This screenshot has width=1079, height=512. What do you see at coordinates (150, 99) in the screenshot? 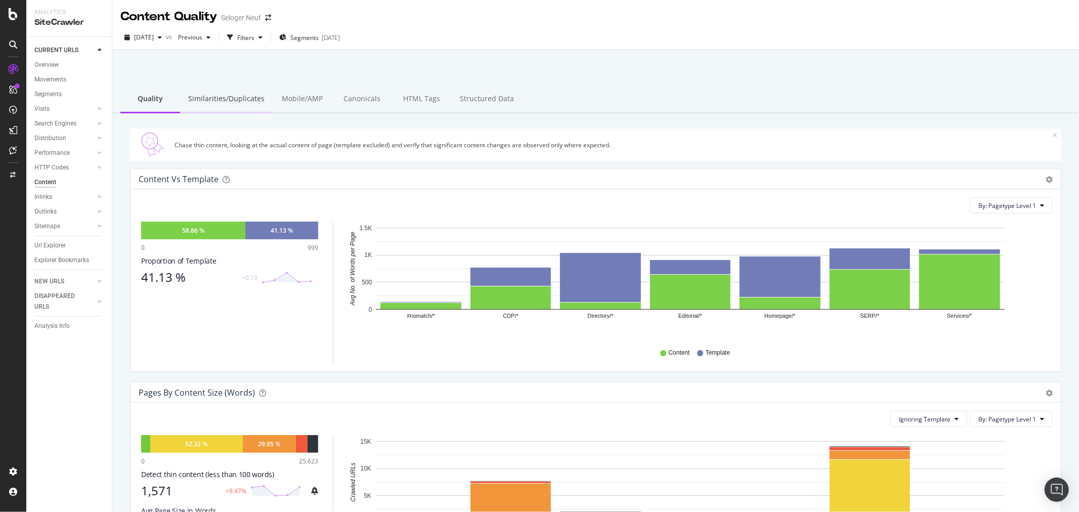
I see `div: Quality` at bounding box center [150, 99].